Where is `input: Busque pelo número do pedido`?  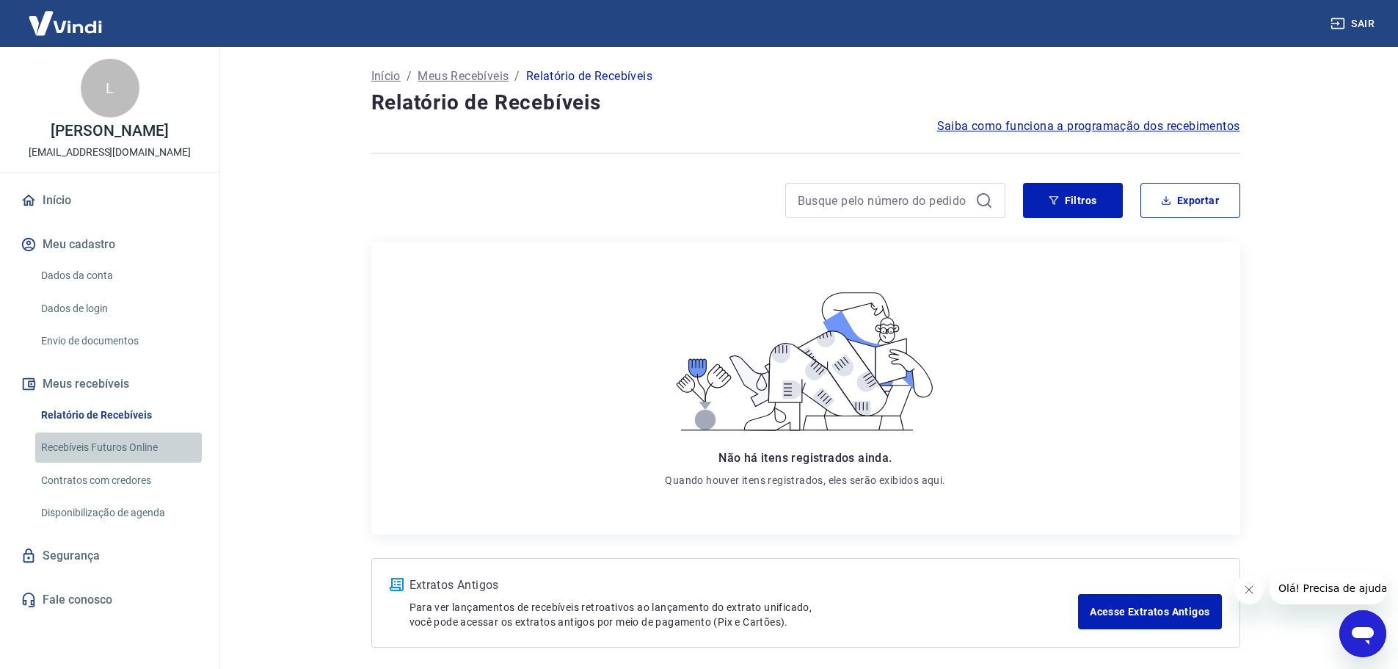 input: Busque pelo número do pedido is located at coordinates (884, 200).